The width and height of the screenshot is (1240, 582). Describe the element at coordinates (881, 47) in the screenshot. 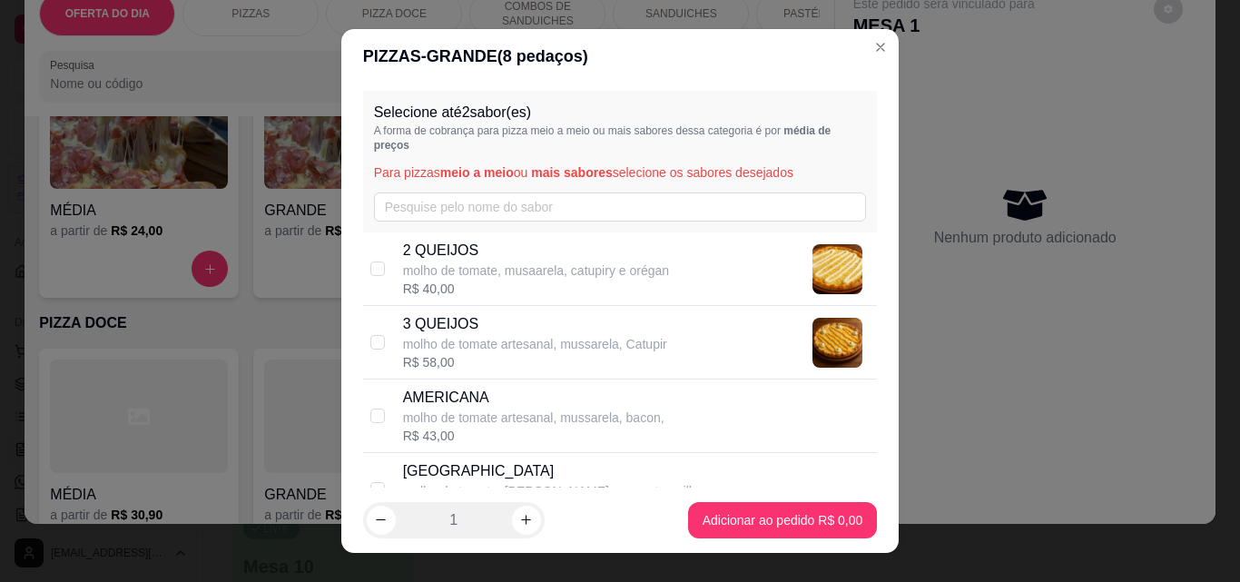

I see `button: Close` at that location.